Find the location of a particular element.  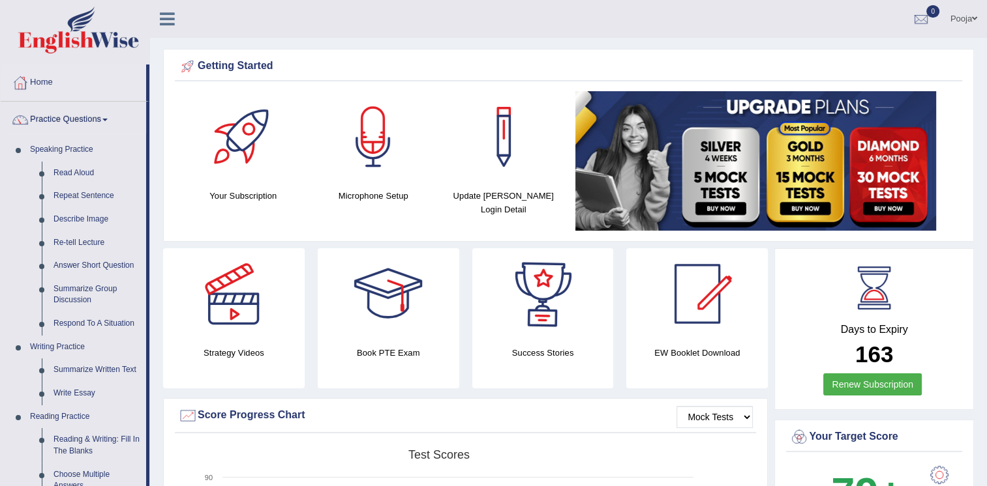

h4: Your Subscription is located at coordinates (243, 196).